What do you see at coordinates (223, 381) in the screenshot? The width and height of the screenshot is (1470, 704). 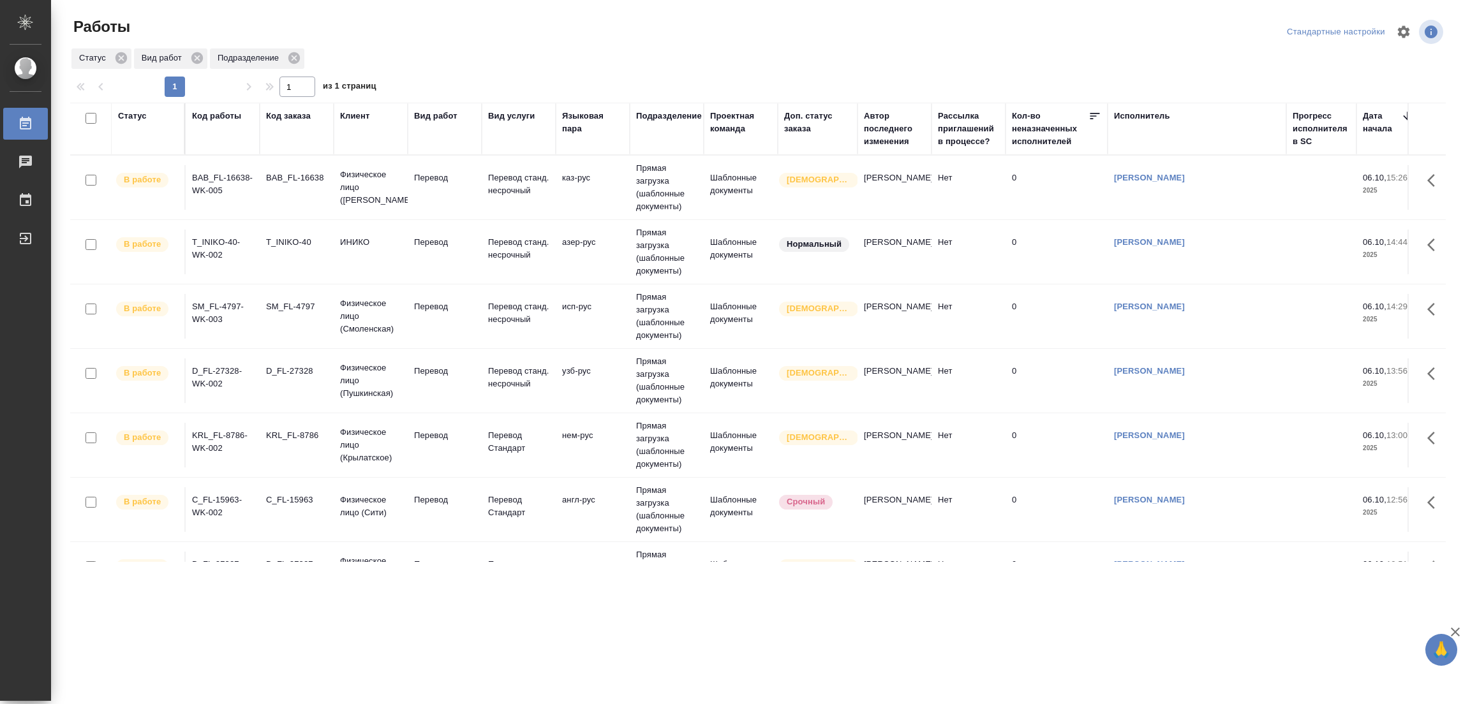 I see `td: D_FL-27328-WK-002` at bounding box center [223, 381].